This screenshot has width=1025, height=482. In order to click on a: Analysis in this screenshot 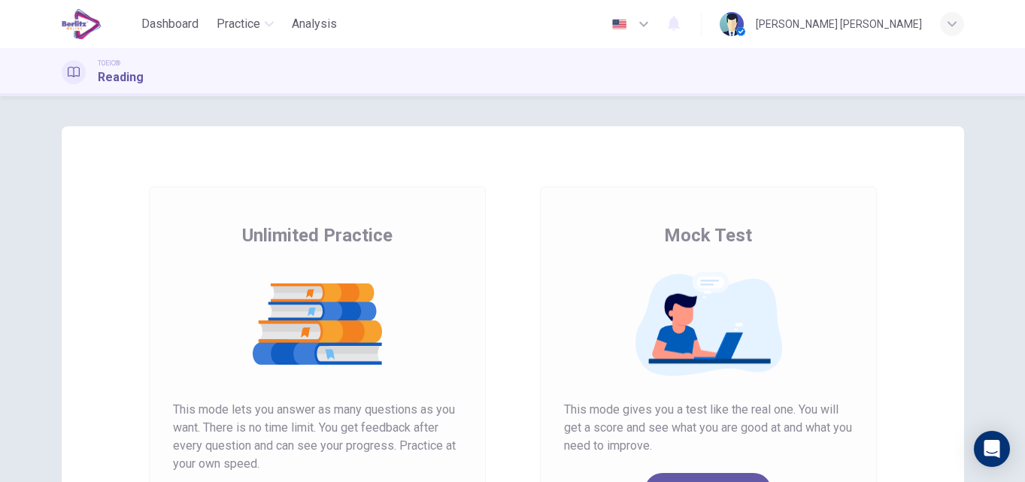, I will do `click(314, 24)`.